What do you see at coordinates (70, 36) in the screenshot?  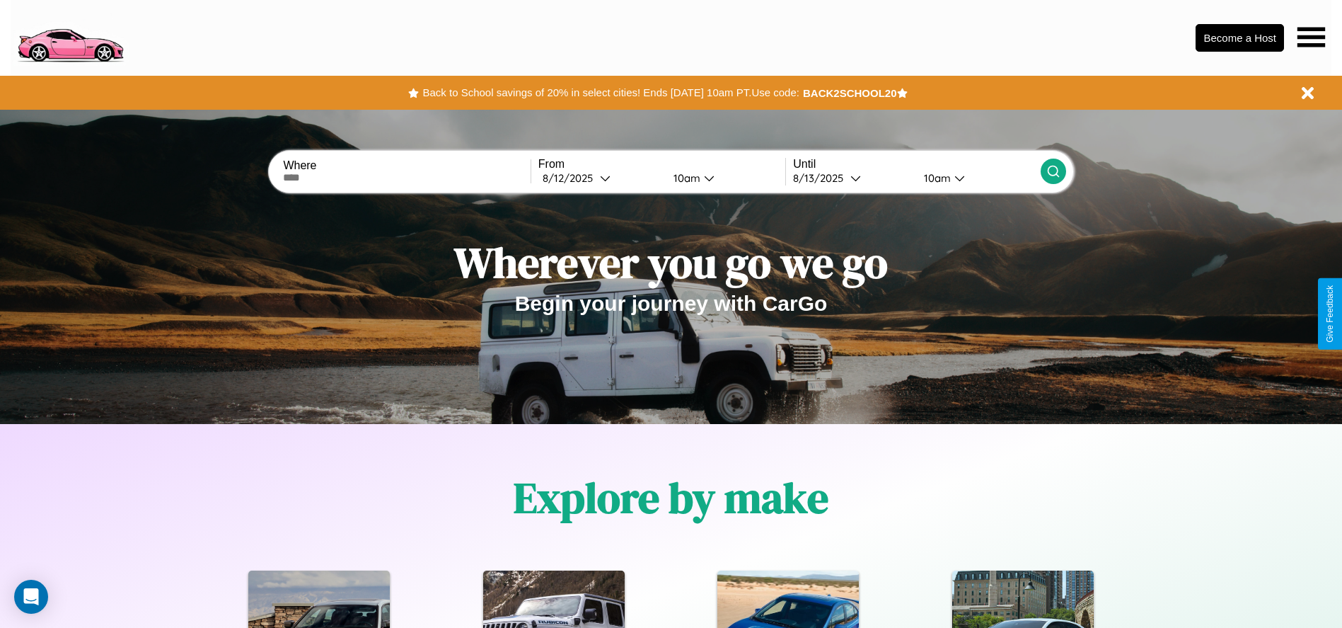 I see `img: logo` at bounding box center [70, 36].